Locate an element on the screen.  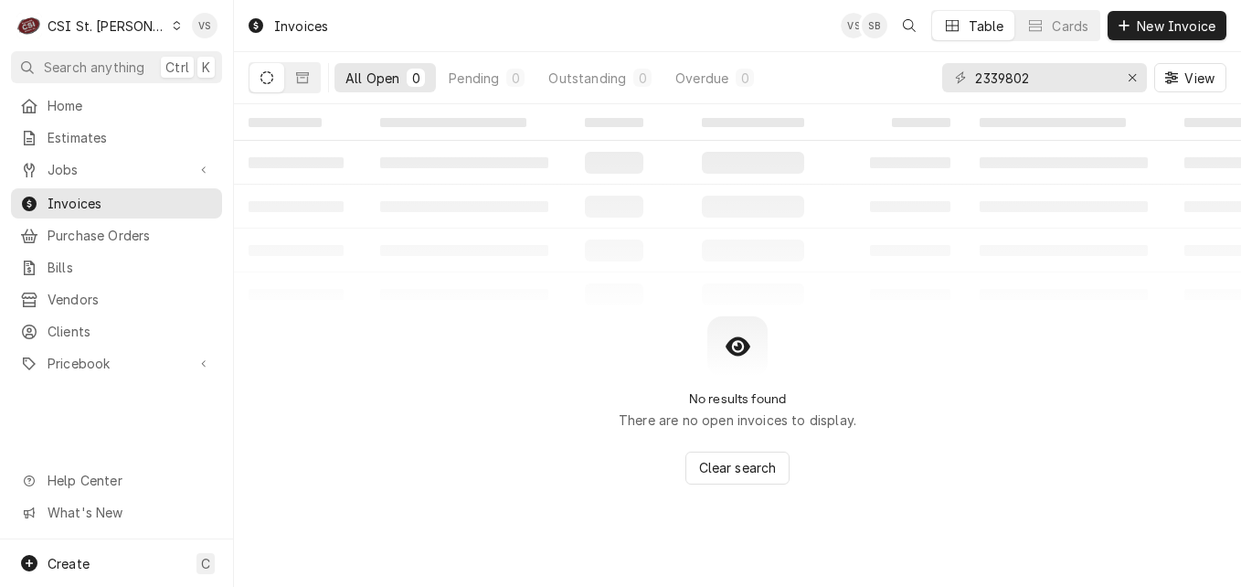
button: Erase input is located at coordinates (1132, 78).